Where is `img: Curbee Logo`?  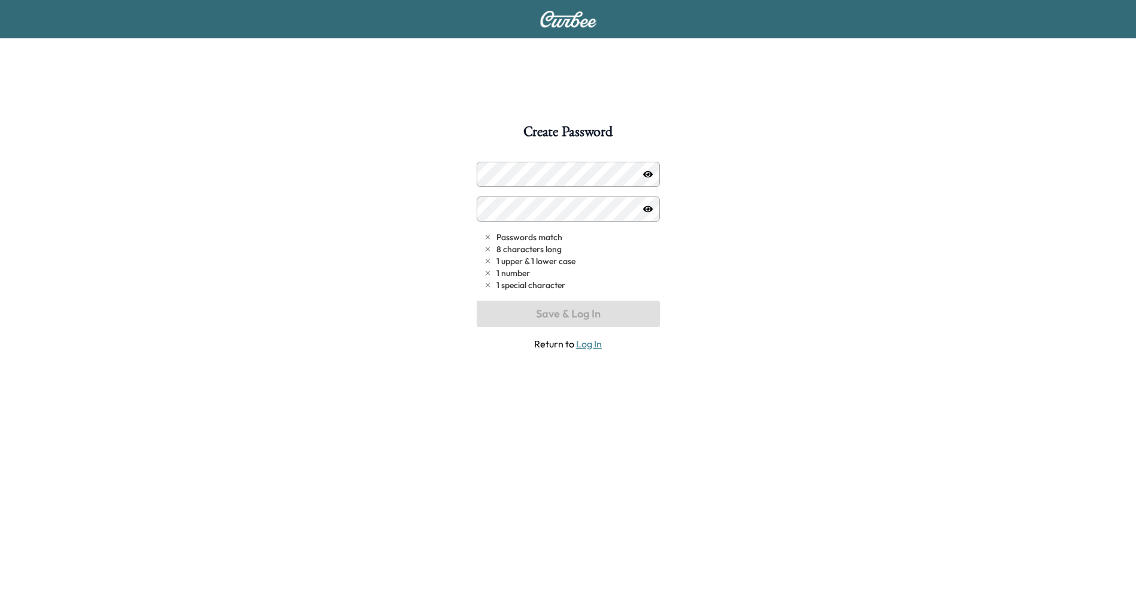
img: Curbee Logo is located at coordinates (568, 19).